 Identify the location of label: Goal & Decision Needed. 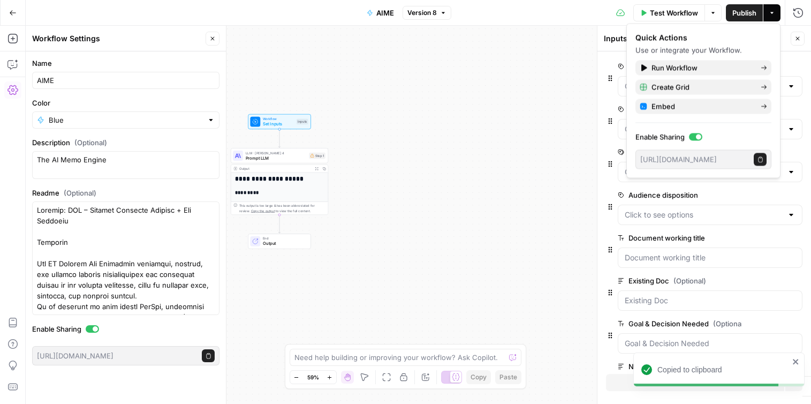
(680, 323).